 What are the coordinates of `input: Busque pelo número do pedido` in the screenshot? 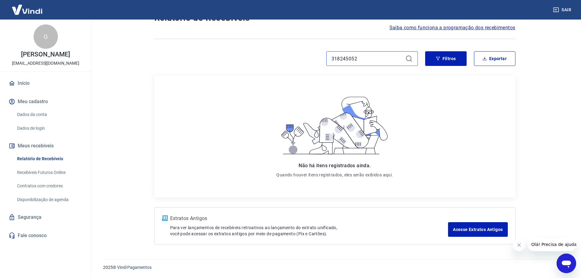 It's located at (367, 59).